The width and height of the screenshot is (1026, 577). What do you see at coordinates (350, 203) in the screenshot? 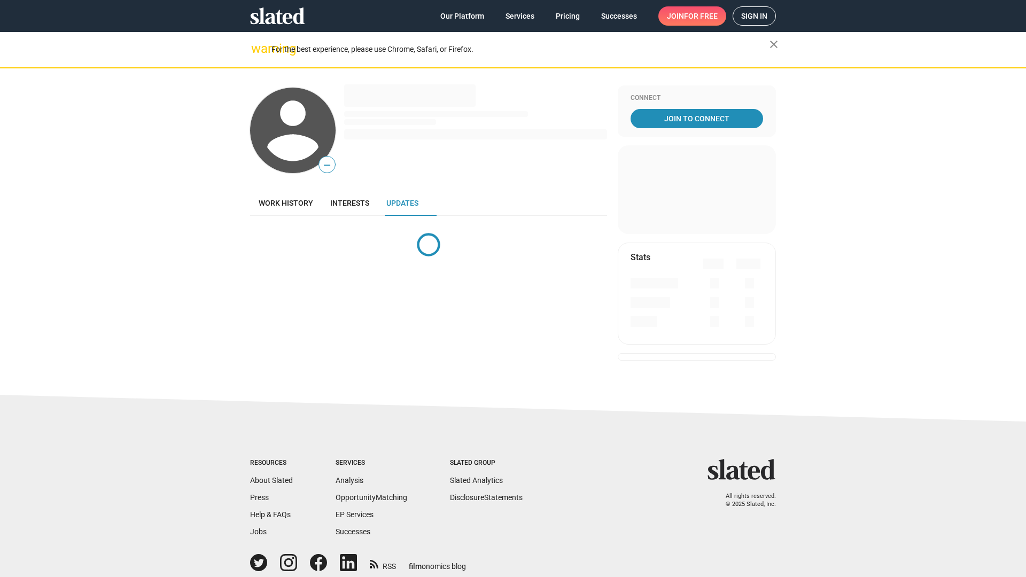
I see `span: Interests` at bounding box center [350, 203].